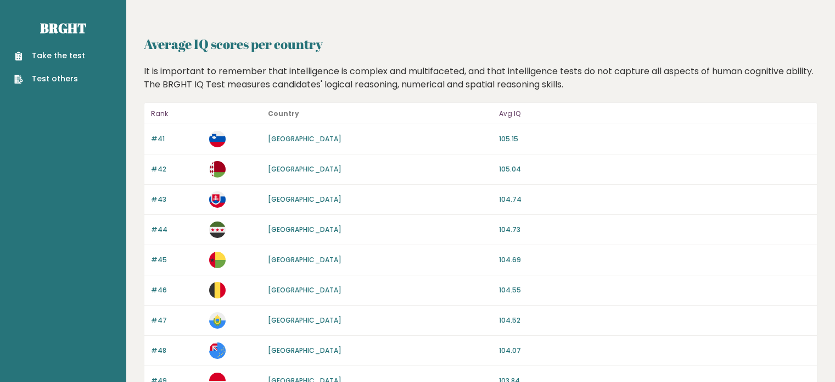 This screenshot has height=382, width=835. Describe the element at coordinates (217, 320) in the screenshot. I see `img: sm.svg` at that location.